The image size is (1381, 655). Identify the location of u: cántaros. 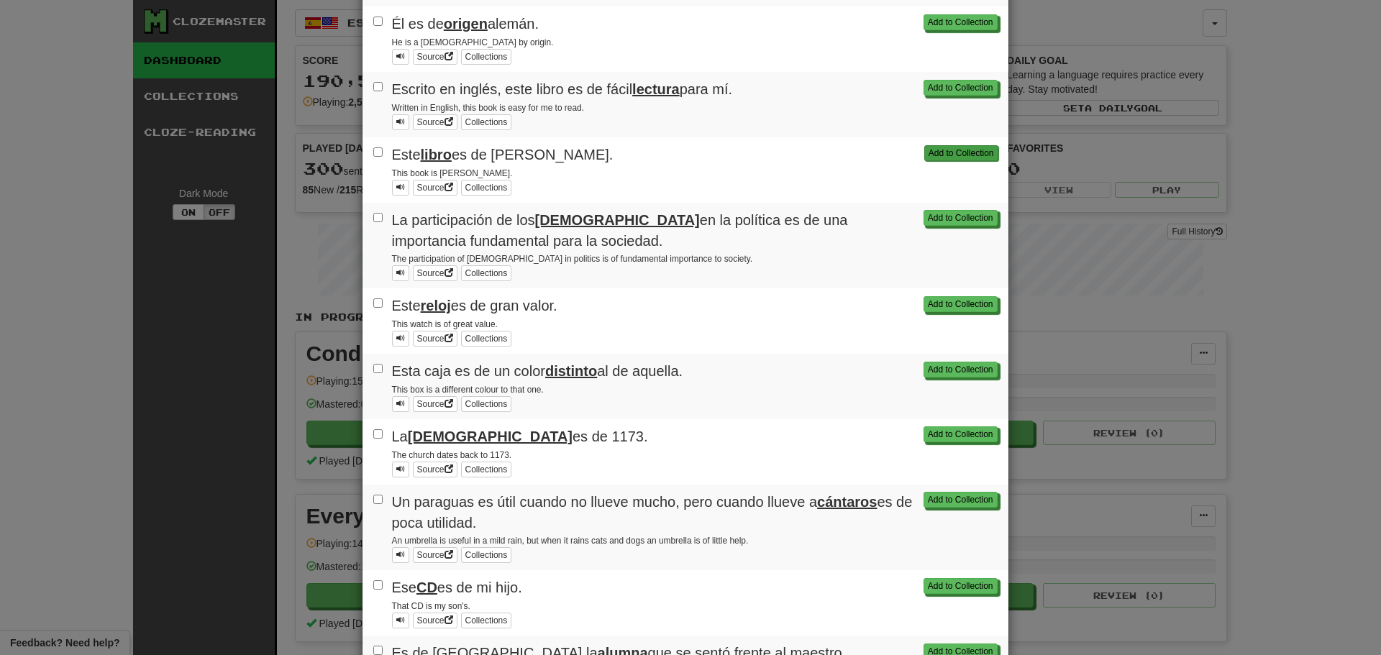
(846, 502).